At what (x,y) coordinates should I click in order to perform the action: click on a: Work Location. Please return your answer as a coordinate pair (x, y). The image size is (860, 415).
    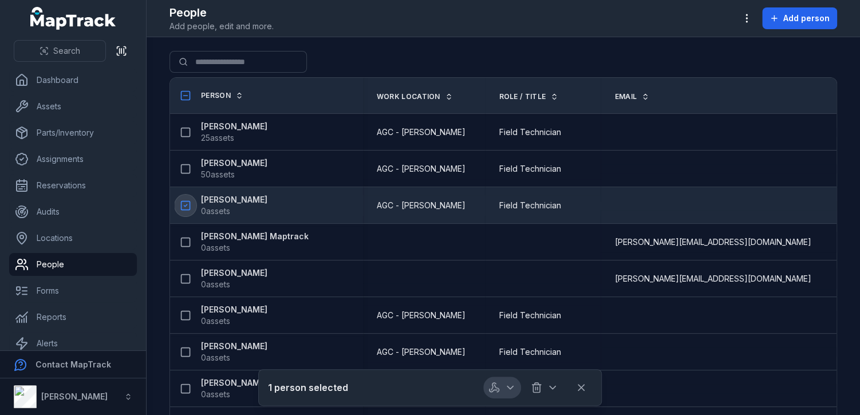
    Looking at the image, I should click on (415, 97).